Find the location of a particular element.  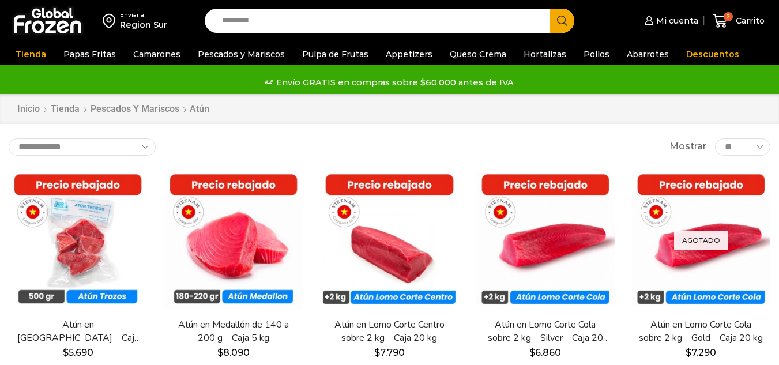

select: Pedido de la tienda is located at coordinates (82, 147).